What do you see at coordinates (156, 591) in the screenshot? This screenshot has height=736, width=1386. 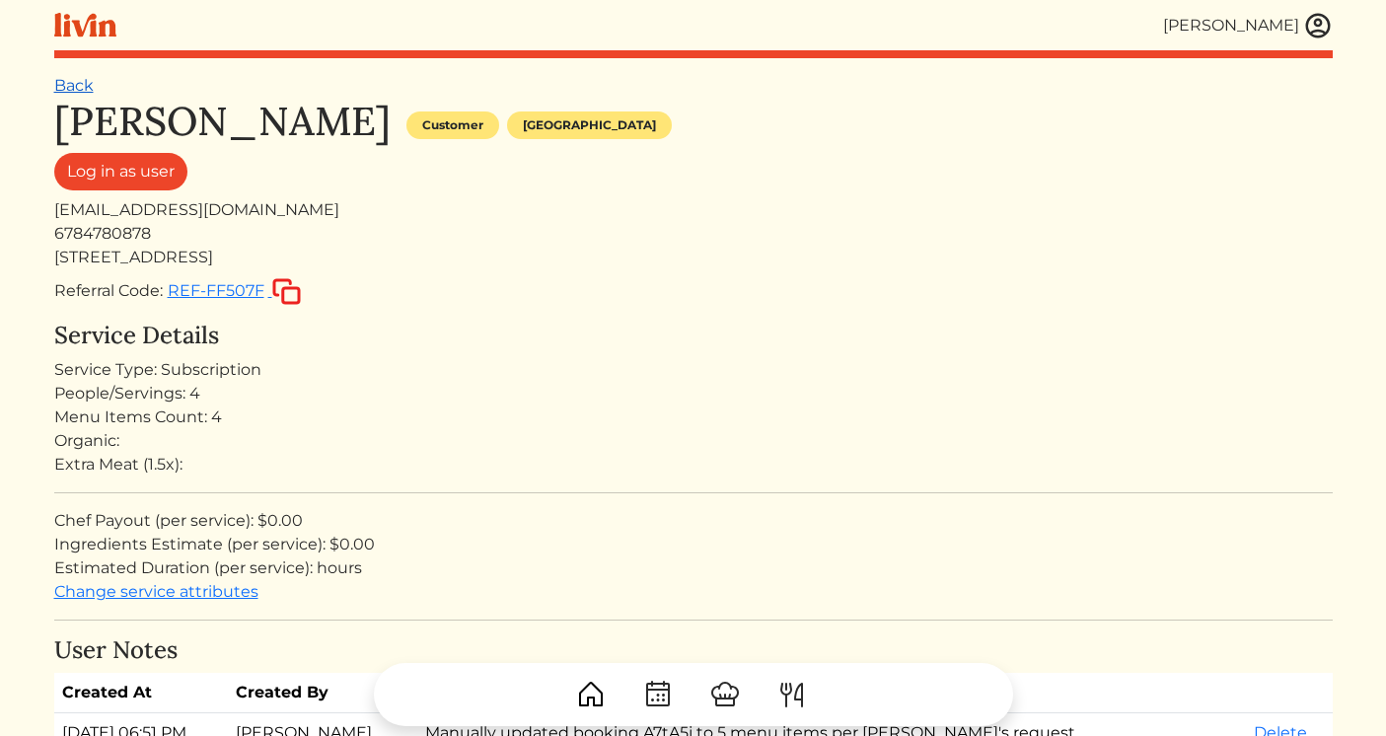 I see `a: Change service attributes` at bounding box center [156, 591].